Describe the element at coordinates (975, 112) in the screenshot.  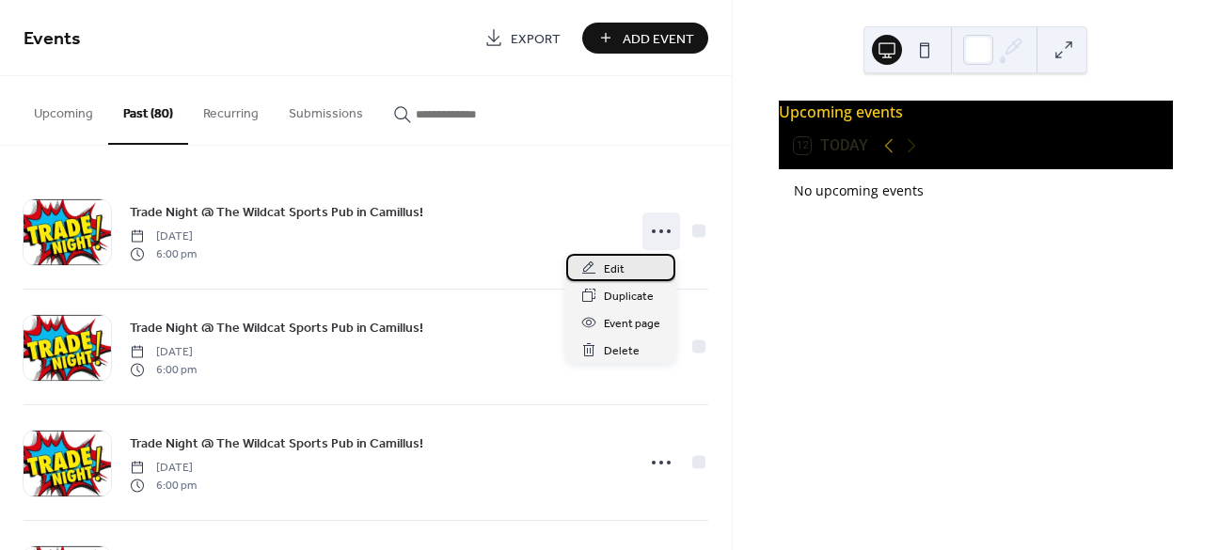
I see `div: Upcoming events` at that location.